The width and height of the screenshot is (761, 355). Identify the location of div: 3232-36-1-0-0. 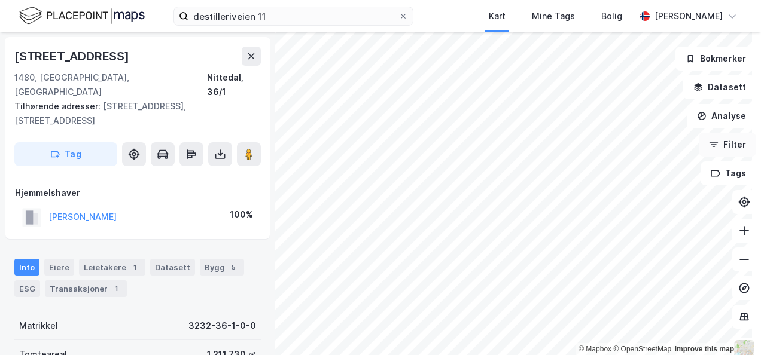
(222, 326).